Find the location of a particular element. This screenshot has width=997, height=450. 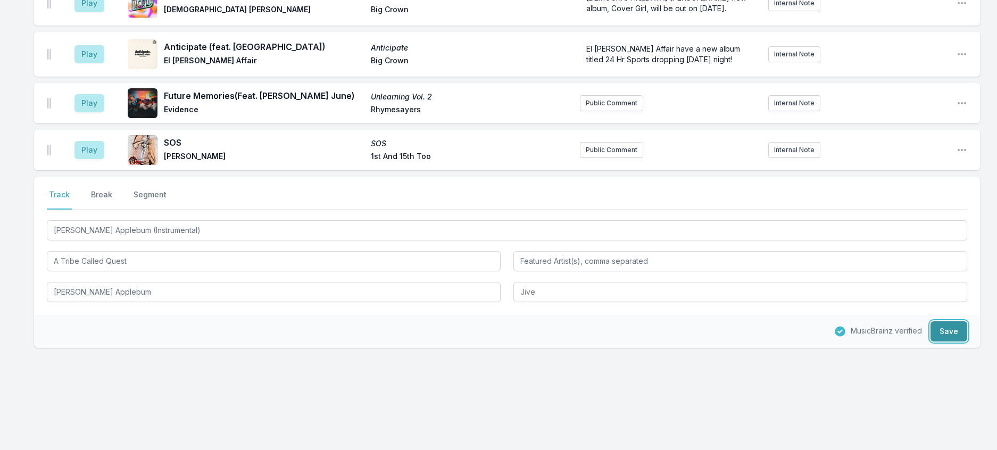

button: Save is located at coordinates (948, 331).